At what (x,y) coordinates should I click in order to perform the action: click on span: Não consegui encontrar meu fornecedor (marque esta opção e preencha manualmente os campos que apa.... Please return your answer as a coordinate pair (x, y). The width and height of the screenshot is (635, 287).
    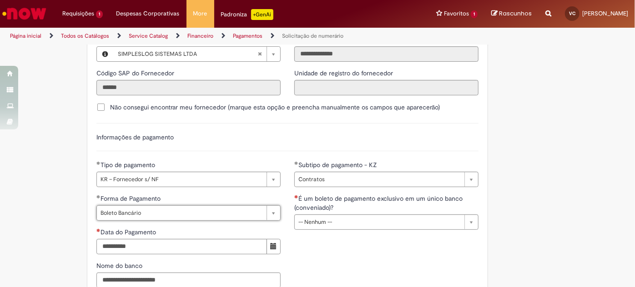
    Looking at the image, I should click on (275, 107).